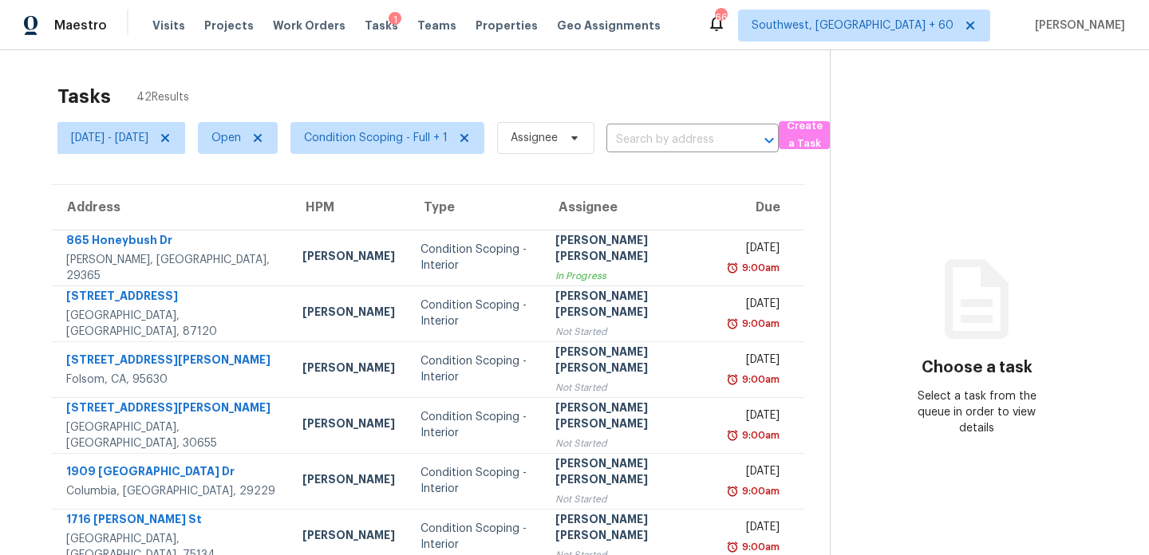 The image size is (1149, 555). Describe the element at coordinates (630, 207) in the screenshot. I see `th: Assignee` at that location.